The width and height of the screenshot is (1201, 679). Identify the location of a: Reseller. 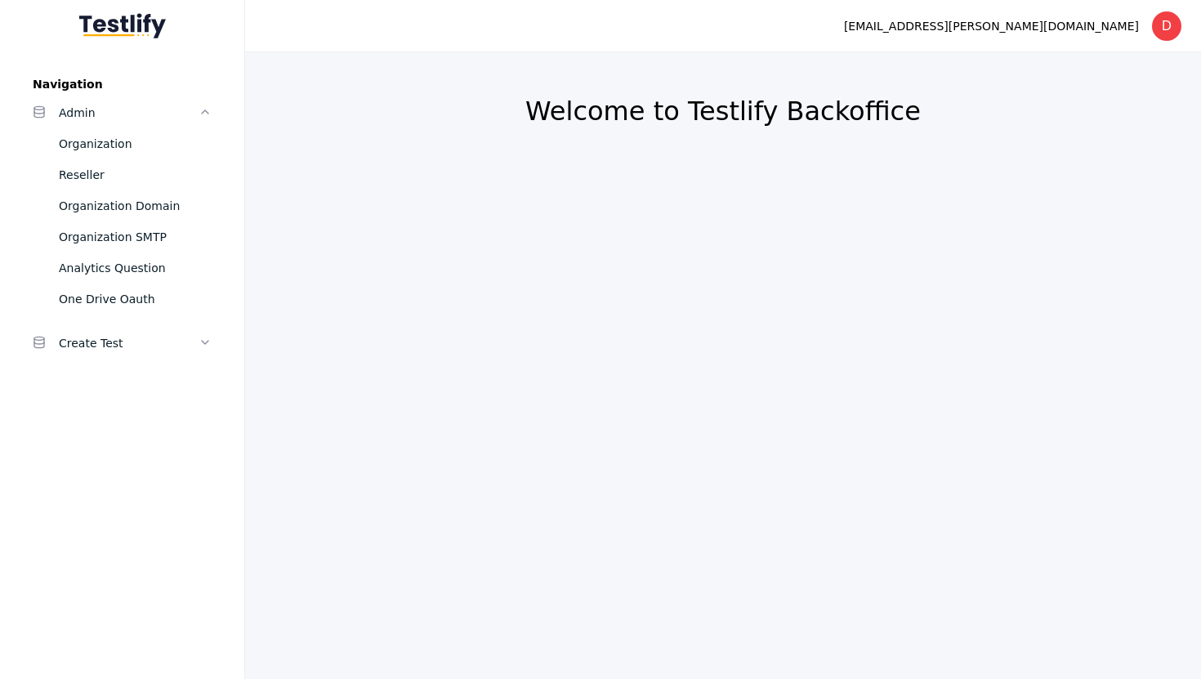
(122, 175).